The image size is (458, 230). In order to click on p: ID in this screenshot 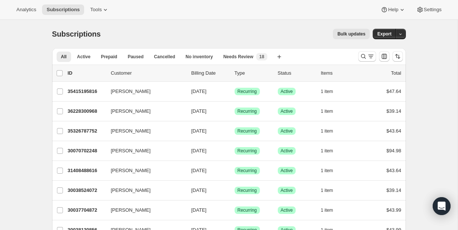, I will do `click(86, 73)`.